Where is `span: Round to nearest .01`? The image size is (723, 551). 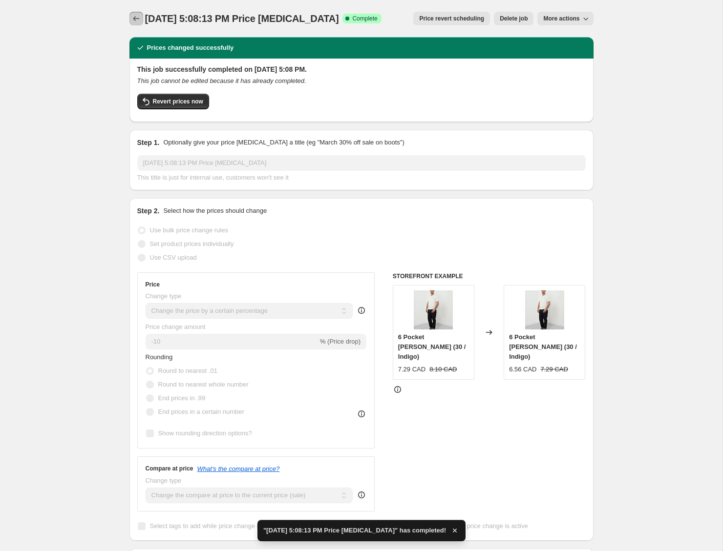 span: Round to nearest .01 is located at coordinates (188, 371).